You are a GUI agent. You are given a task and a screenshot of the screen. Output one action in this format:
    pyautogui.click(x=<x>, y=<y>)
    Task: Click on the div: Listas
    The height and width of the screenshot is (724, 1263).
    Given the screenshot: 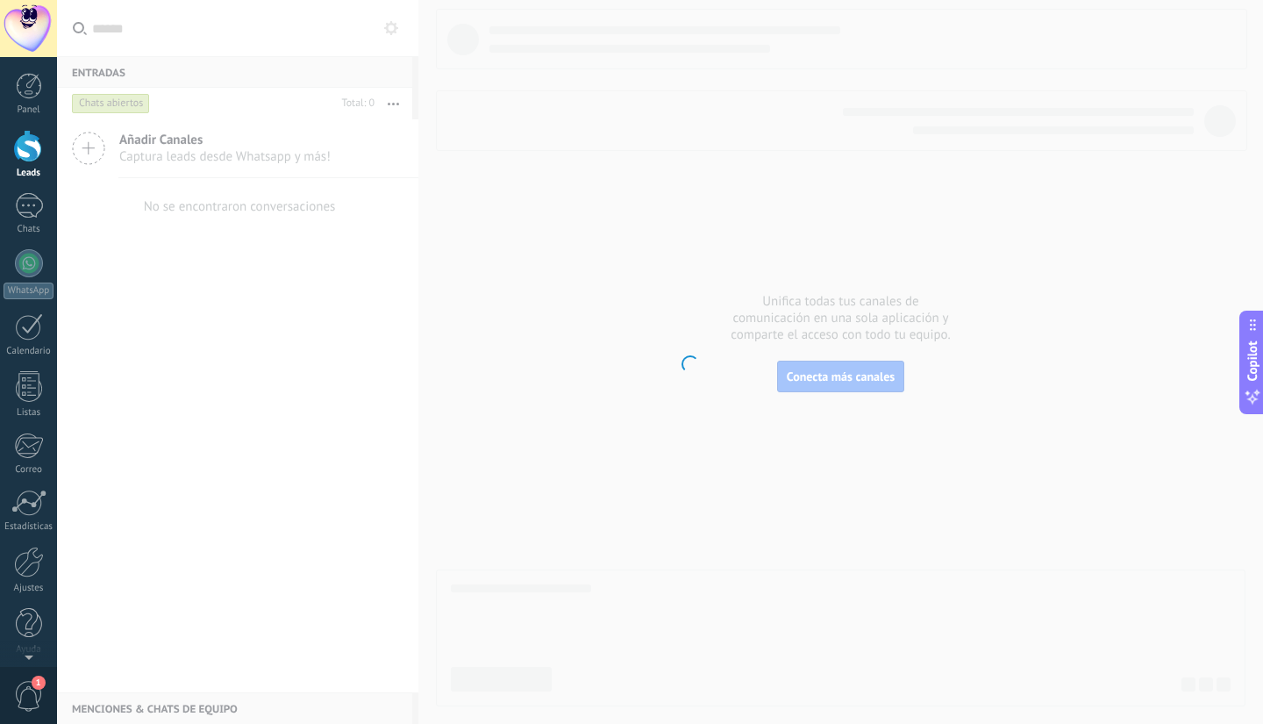 What is the action you would take?
    pyautogui.click(x=29, y=412)
    